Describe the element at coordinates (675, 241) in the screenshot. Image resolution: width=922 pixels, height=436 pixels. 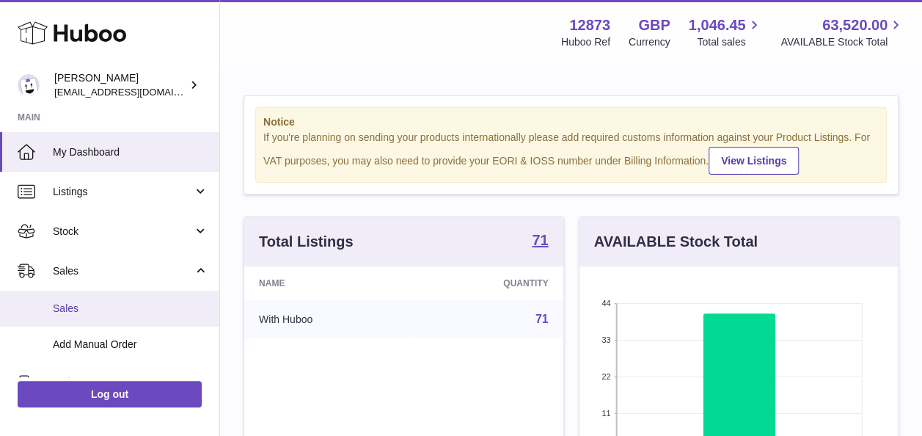
I see `h3: AVAILABLE Stock Total` at that location.